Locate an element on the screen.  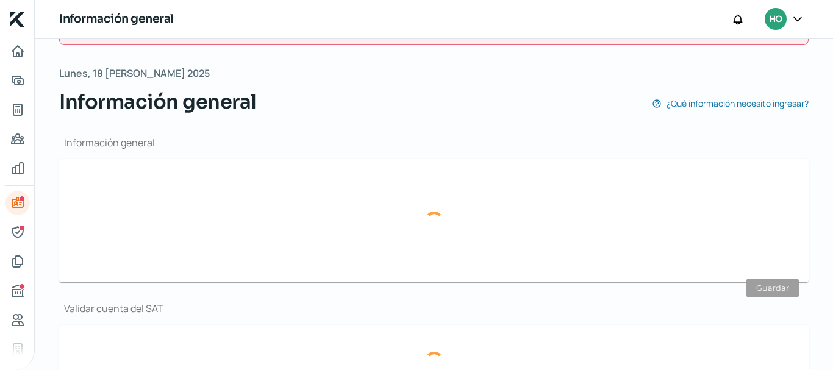
a: Mis finanzas is located at coordinates (18, 168).